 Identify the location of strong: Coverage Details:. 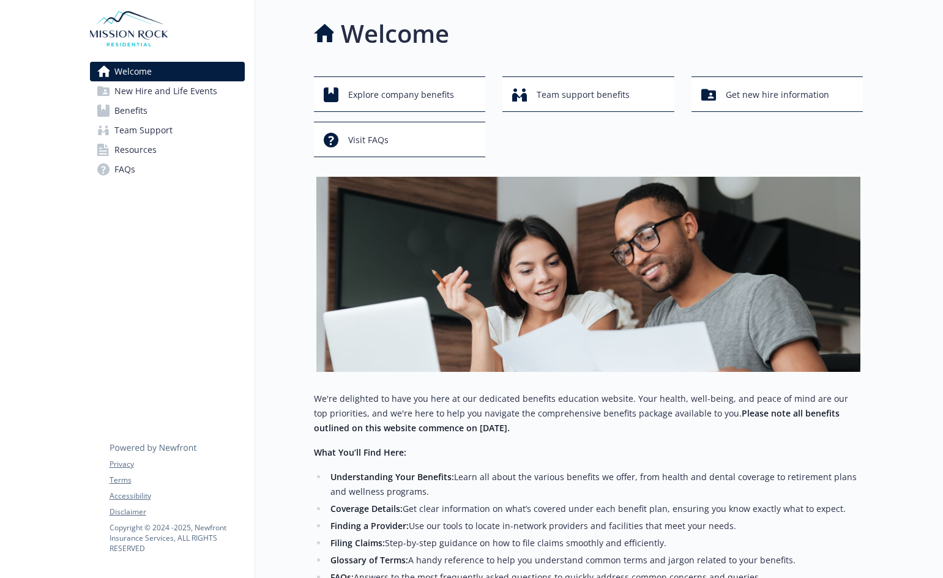
(366, 508).